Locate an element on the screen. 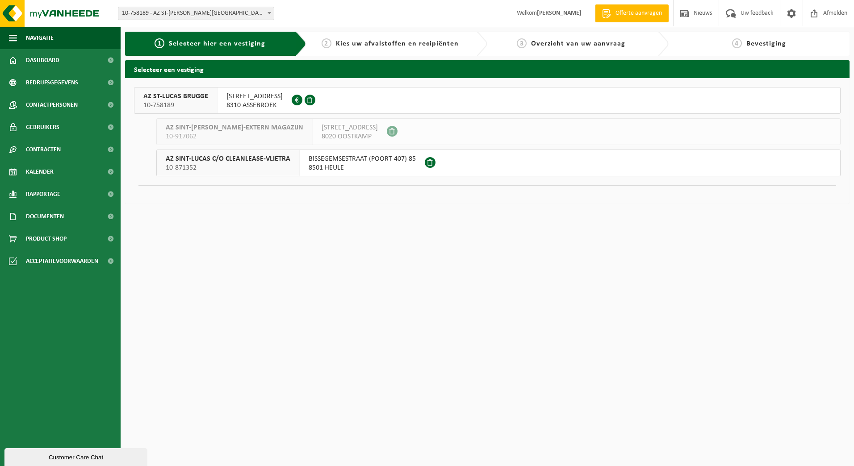 The image size is (854, 466). span: Overzicht van uw aanvraag is located at coordinates (578, 44).